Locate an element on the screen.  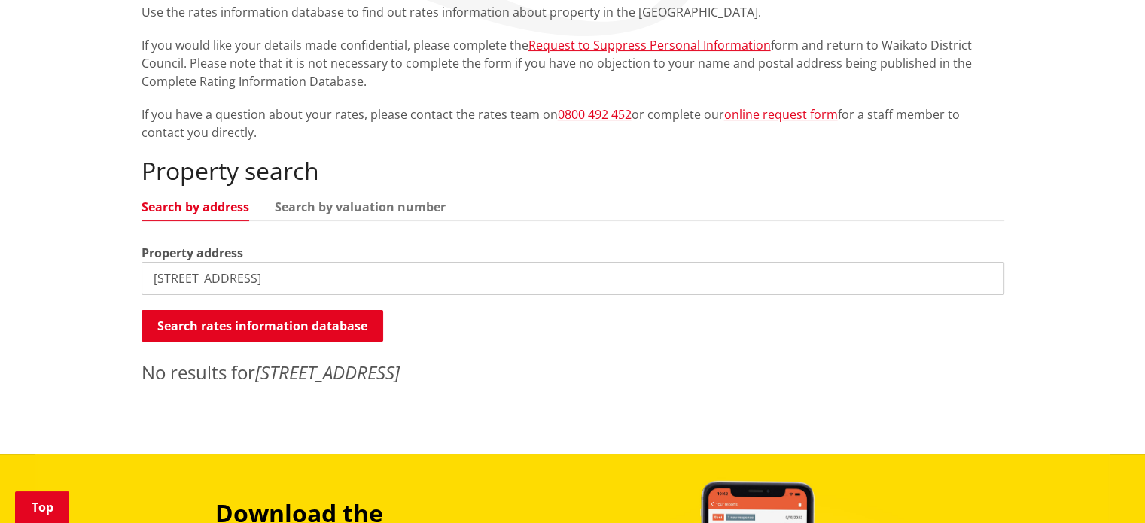
h2: Property search is located at coordinates (573, 171).